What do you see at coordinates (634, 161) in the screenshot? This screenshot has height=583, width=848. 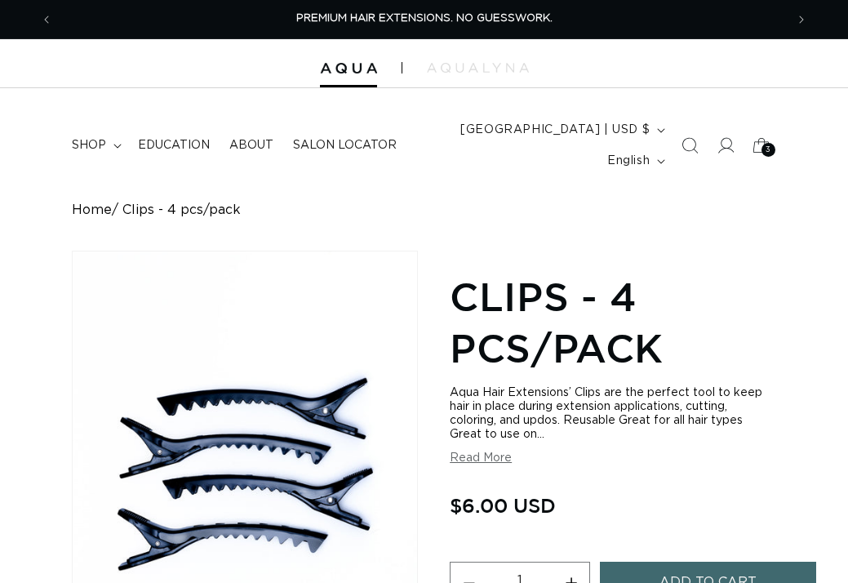 I see `button: English` at bounding box center [634, 161].